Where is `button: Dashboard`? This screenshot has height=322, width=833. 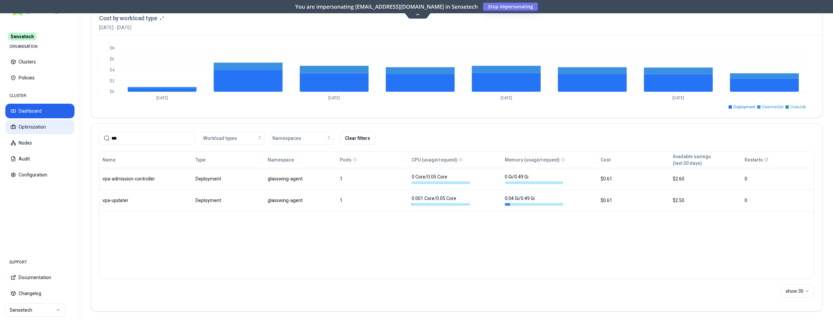
button: Dashboard is located at coordinates (40, 111).